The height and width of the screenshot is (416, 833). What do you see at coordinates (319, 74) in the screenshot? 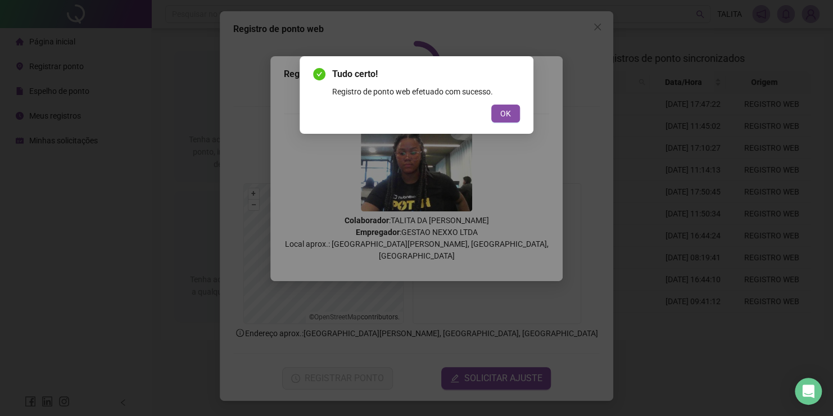
I see `span: check-circle` at bounding box center [319, 74].